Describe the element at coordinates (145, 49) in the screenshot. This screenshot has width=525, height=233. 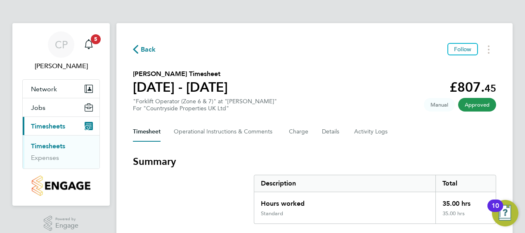
I see `button: Back` at that location.